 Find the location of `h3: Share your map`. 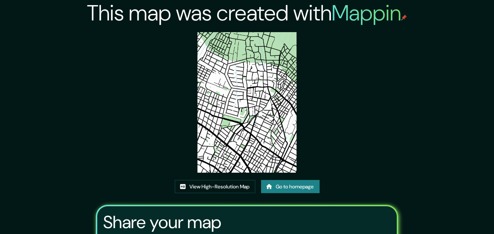

h3: Share your map is located at coordinates (162, 223).